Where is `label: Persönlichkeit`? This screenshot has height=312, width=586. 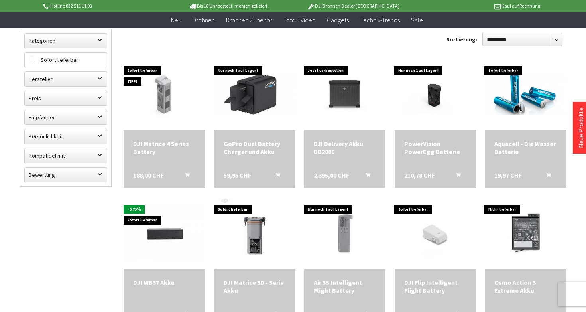 label: Persönlichkeit is located at coordinates (66, 136).